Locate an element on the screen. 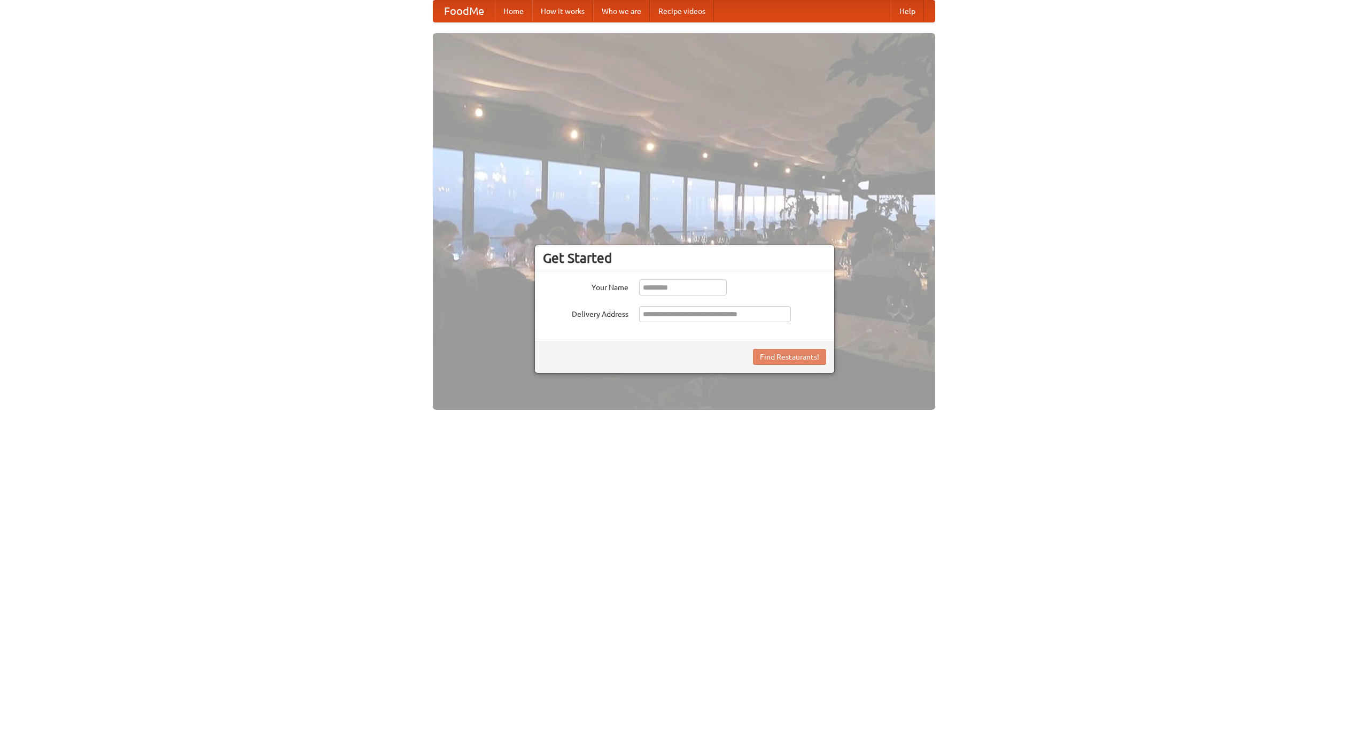 This screenshot has width=1368, height=756. h3: Get Started is located at coordinates (685, 258).